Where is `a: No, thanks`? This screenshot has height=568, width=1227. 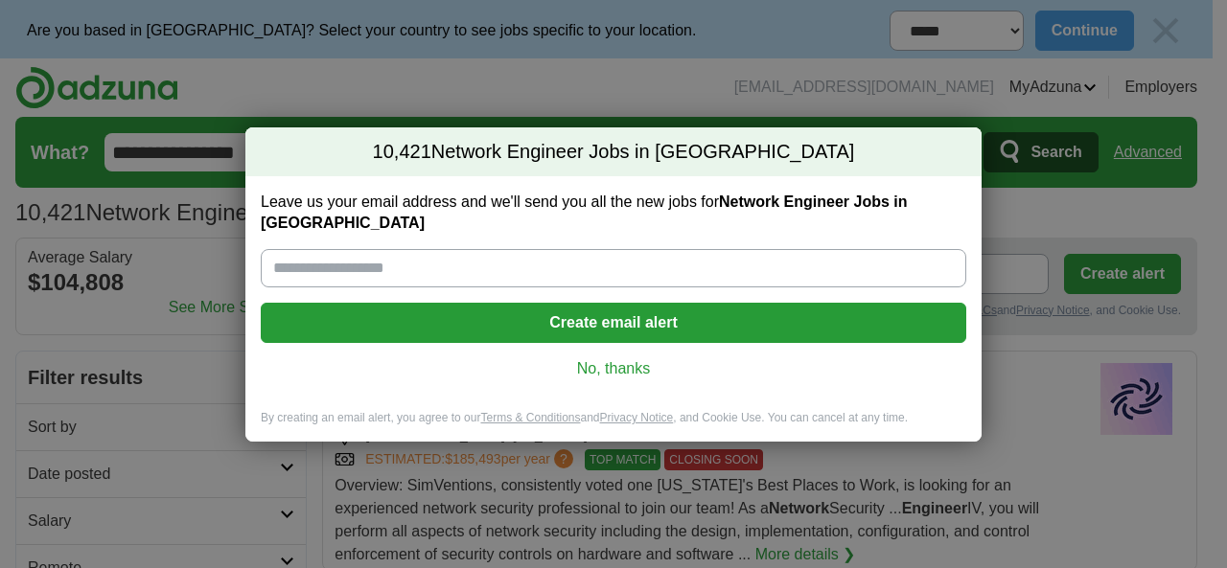
a: No, thanks is located at coordinates (613, 369).